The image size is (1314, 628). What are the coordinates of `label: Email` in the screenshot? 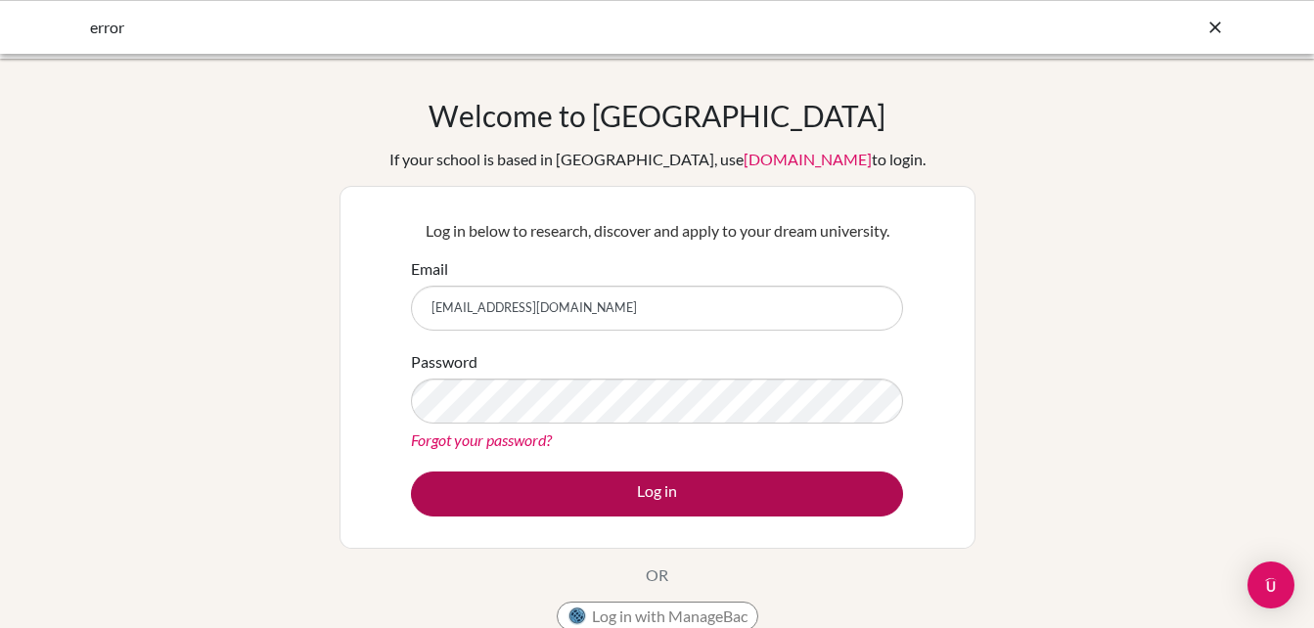 It's located at (429, 269).